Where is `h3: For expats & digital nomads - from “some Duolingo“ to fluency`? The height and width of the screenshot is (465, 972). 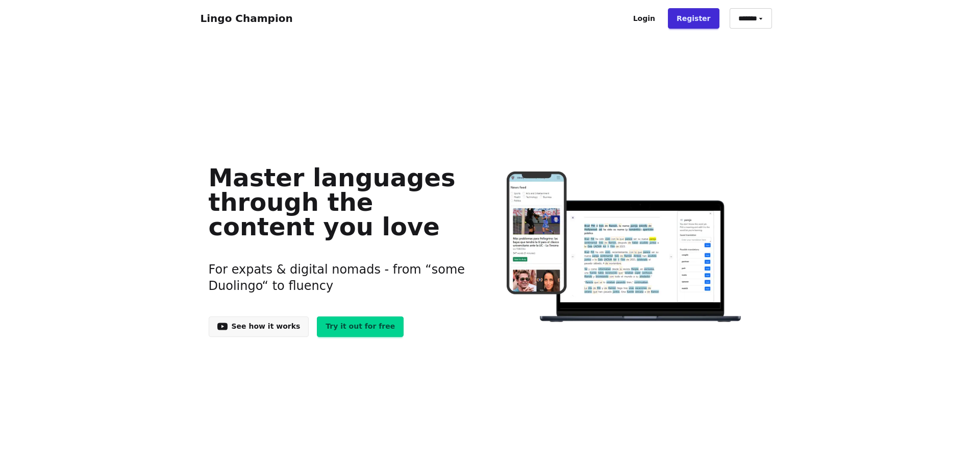
h3: For expats & digital nomads - from “some Duolingo“ to fluency is located at coordinates (339, 278).